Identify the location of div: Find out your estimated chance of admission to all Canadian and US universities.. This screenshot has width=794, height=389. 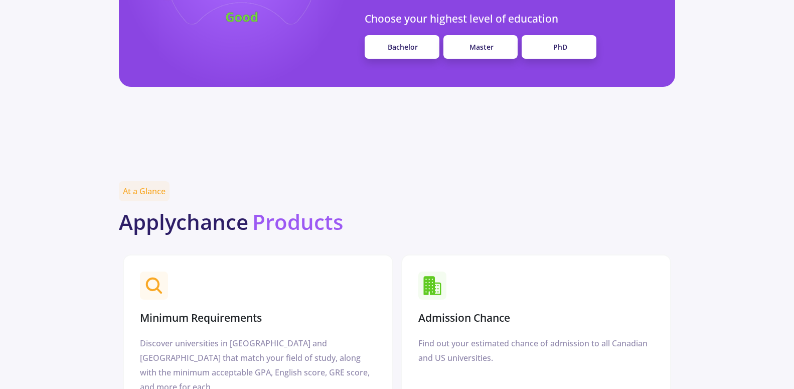
(536, 351).